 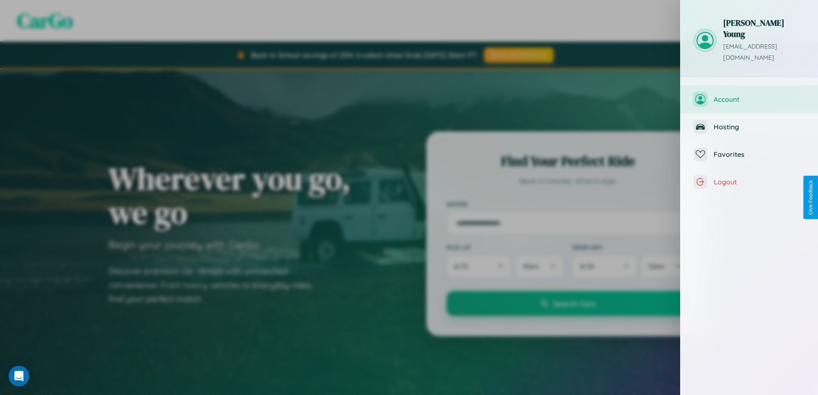 I want to click on span: Favorites, so click(x=759, y=154).